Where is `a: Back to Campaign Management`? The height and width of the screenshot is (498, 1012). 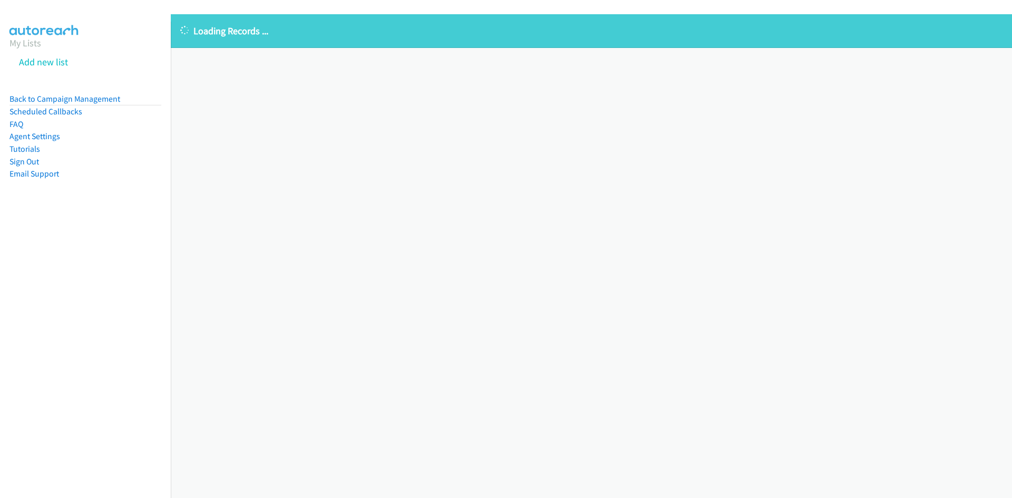 a: Back to Campaign Management is located at coordinates (65, 99).